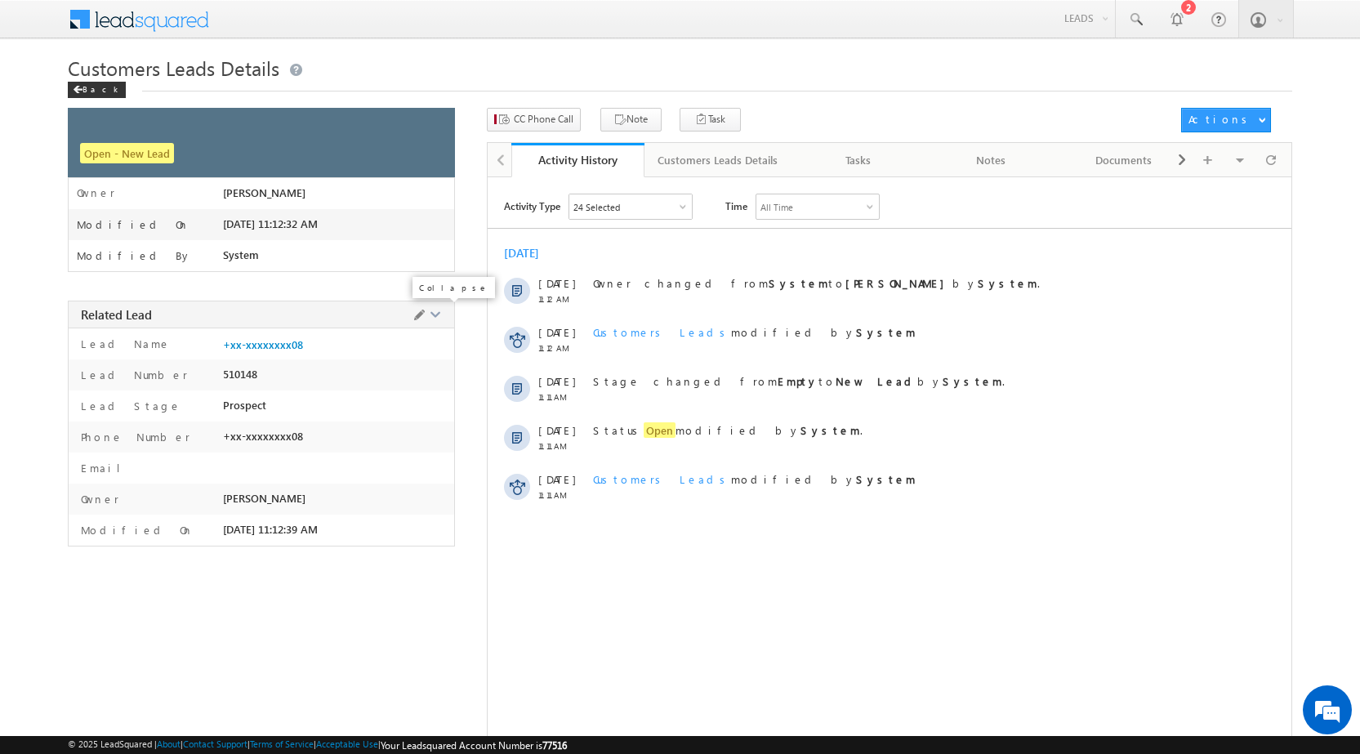  Describe the element at coordinates (453, 288) in the screenshot. I see `p: Collapse` at that location.